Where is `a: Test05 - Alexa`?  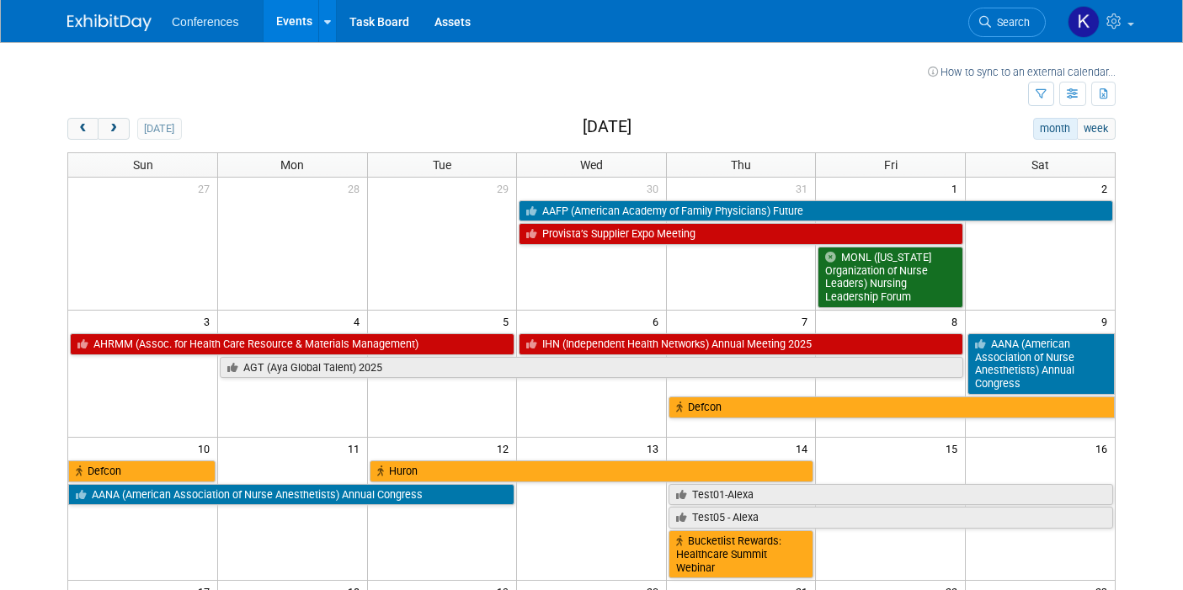 a: Test05 - Alexa is located at coordinates (891, 518).